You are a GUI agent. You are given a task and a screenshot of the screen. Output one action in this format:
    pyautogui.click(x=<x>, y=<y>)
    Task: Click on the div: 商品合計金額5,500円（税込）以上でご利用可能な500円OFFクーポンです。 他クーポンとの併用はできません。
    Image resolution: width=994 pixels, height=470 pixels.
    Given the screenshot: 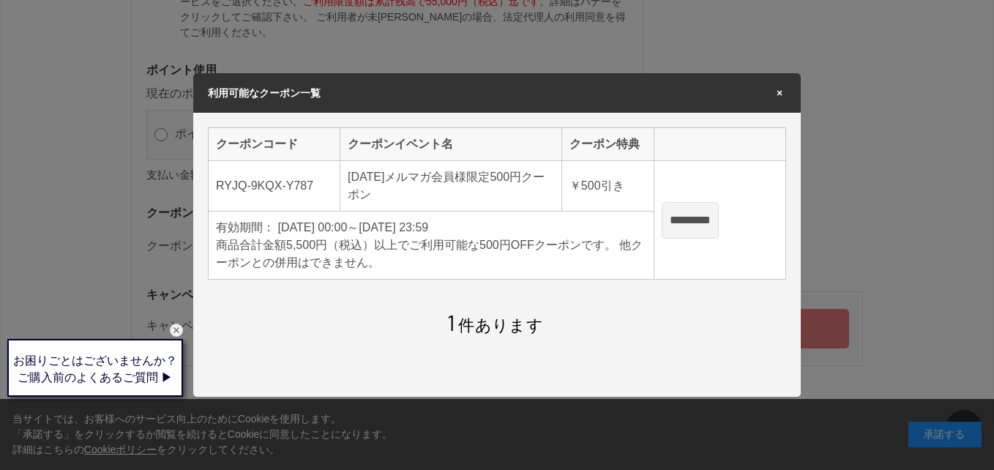 What is the action you would take?
    pyautogui.click(x=431, y=254)
    